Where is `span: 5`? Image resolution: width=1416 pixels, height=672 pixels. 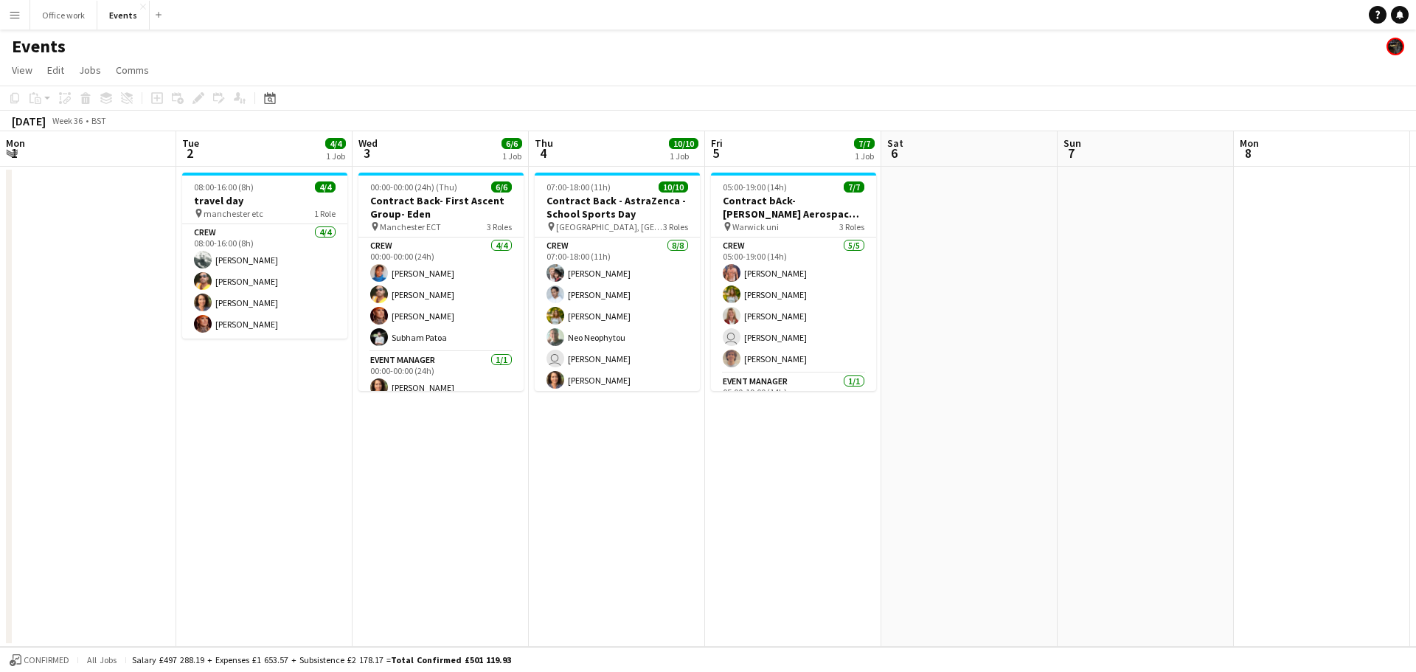
span: 5 is located at coordinates (715, 153).